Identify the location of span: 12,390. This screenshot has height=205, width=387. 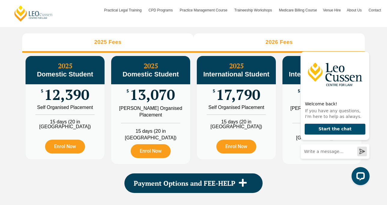
(67, 94).